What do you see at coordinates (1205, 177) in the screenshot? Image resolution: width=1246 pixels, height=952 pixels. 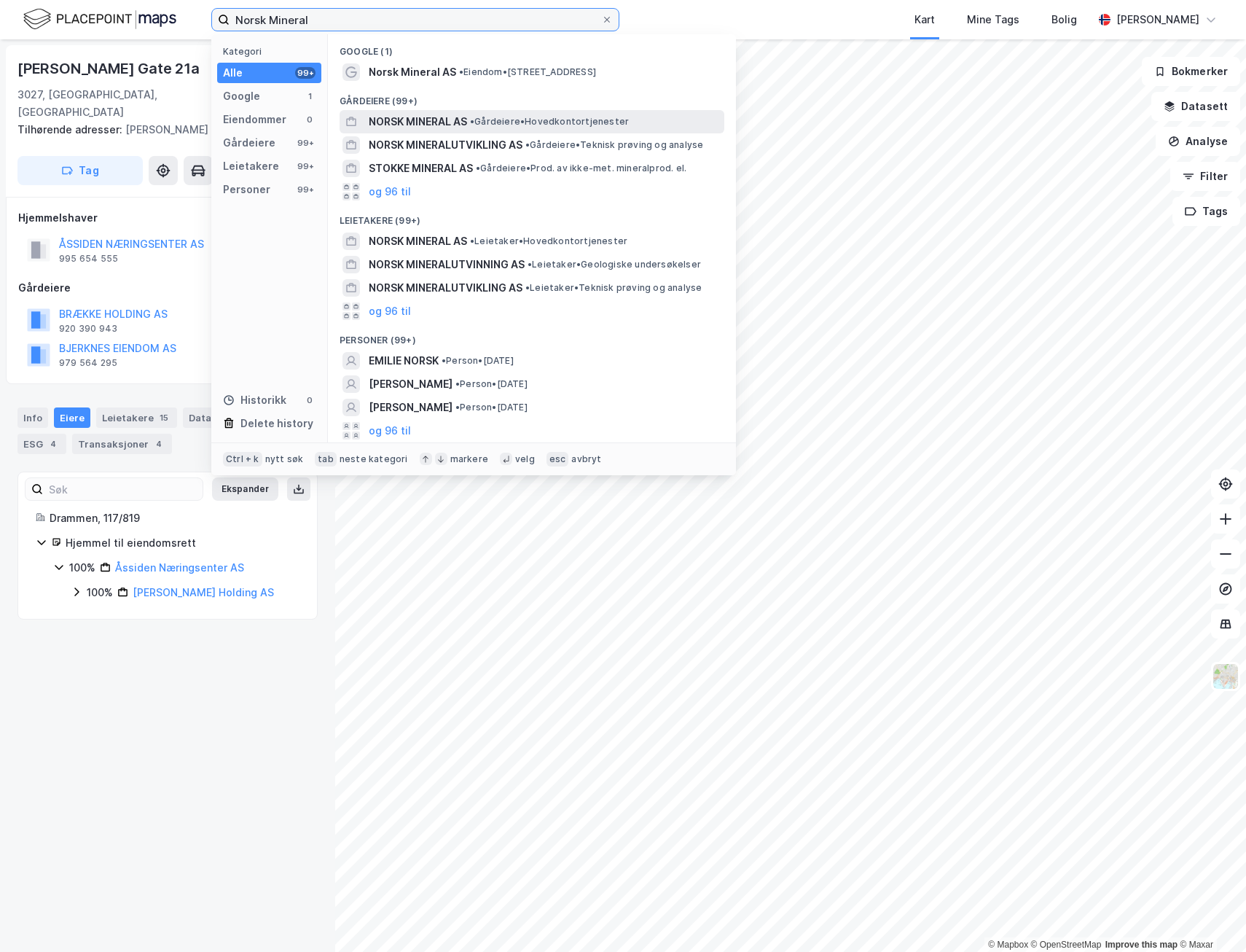 I see `button: Filter` at bounding box center [1205, 177].